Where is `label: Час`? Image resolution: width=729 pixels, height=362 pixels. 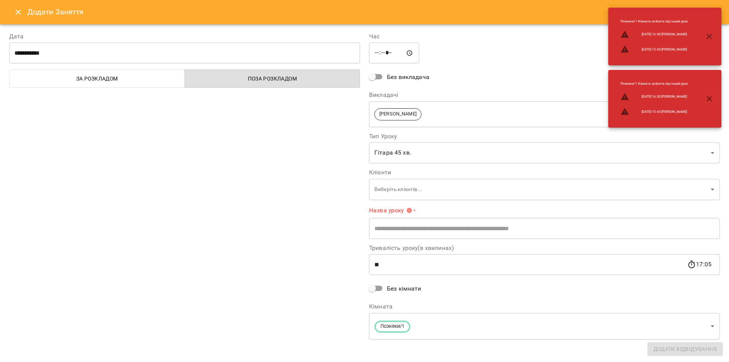 label: Час is located at coordinates (545, 36).